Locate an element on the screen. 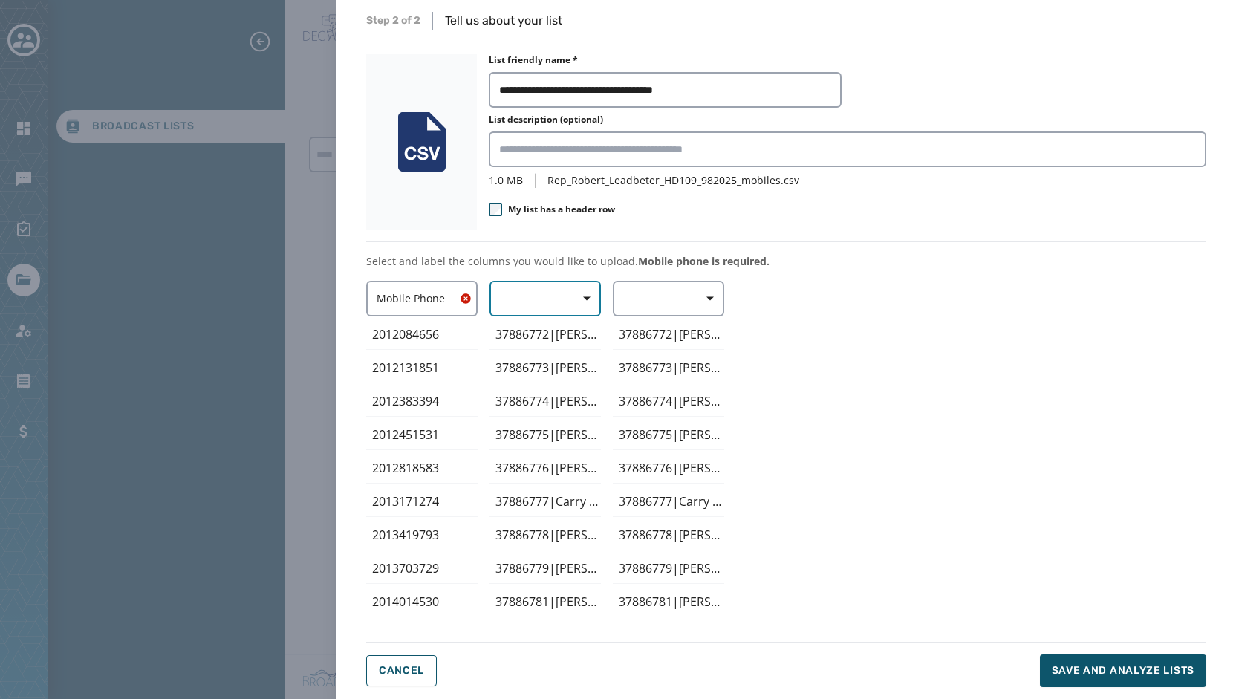 The height and width of the screenshot is (699, 1236). span: Rep_Robert_Leadbeter_HD109_982025_mobiles.csv is located at coordinates (673, 181).